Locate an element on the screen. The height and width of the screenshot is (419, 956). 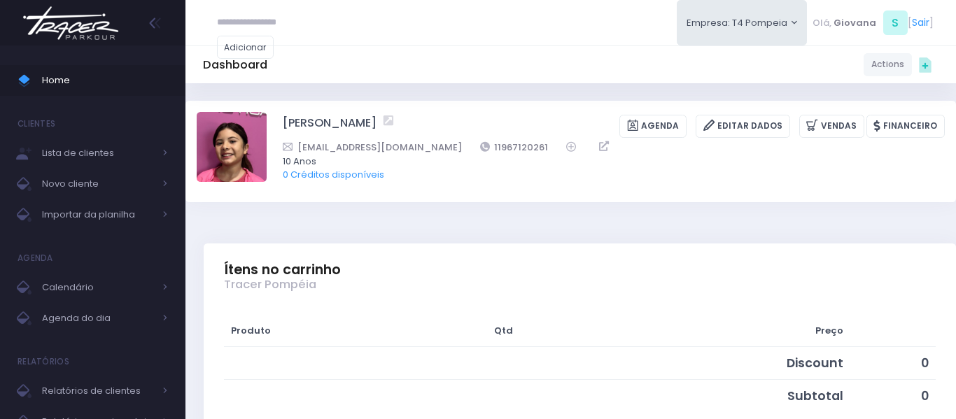
h5: Dashboard is located at coordinates (235, 65).